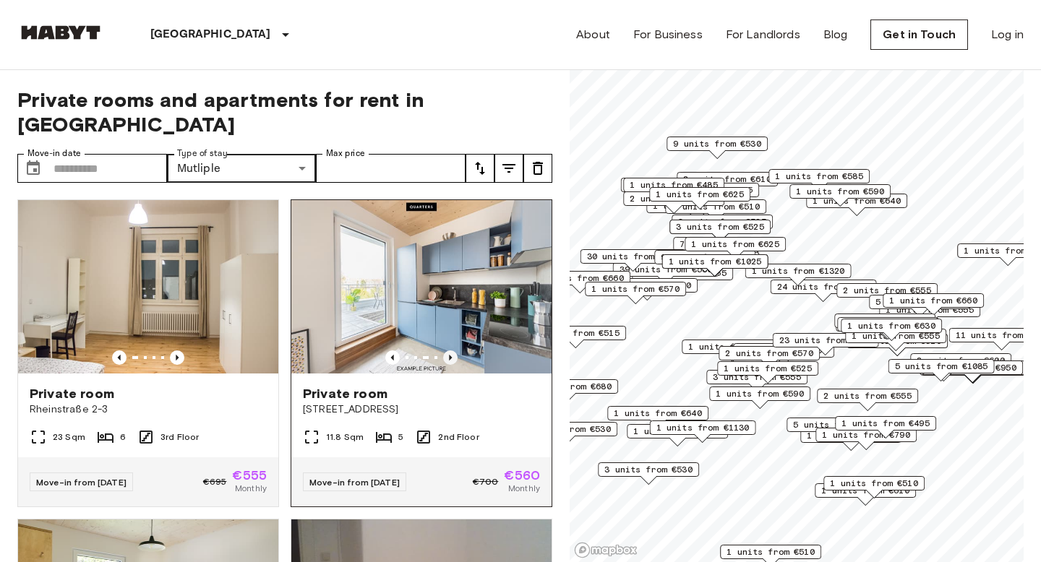  What do you see at coordinates (961, 361) in the screenshot?
I see `span: 2 units from €600` at bounding box center [961, 361].